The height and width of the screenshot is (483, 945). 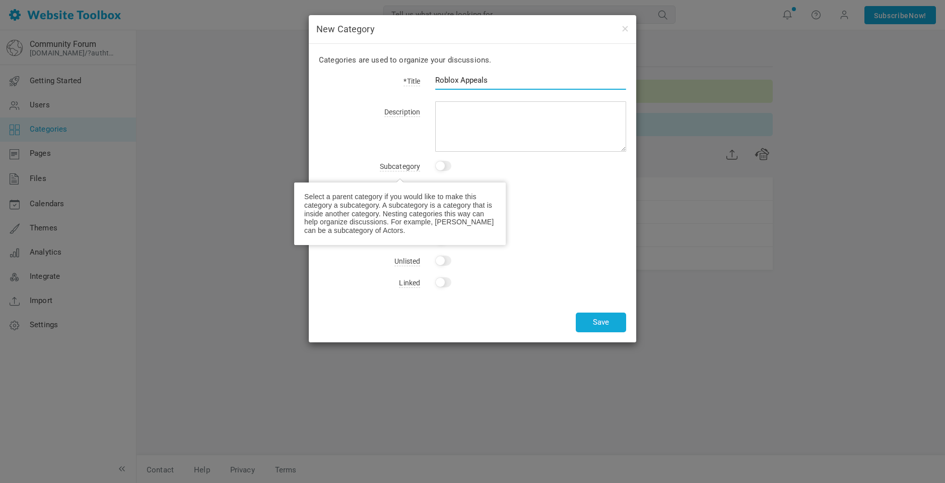 I want to click on p: Categories are used to organize your discussions., so click(x=473, y=60).